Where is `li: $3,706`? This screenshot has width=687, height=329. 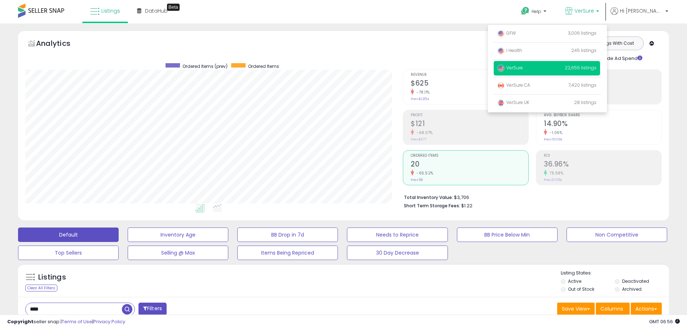
li: $3,706 is located at coordinates (530, 197).